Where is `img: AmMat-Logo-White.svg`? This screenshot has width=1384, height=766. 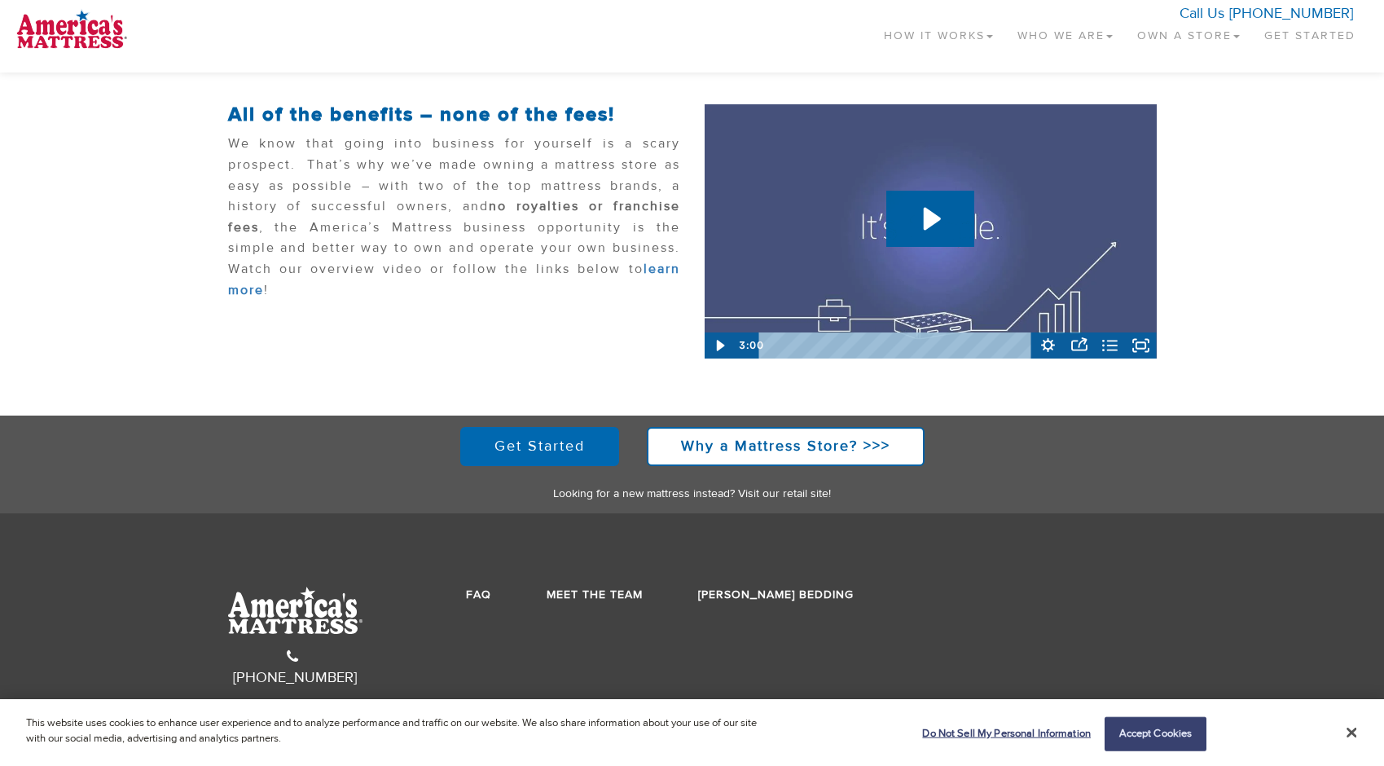
img: AmMat-Logo-White.svg is located at coordinates (295, 609).